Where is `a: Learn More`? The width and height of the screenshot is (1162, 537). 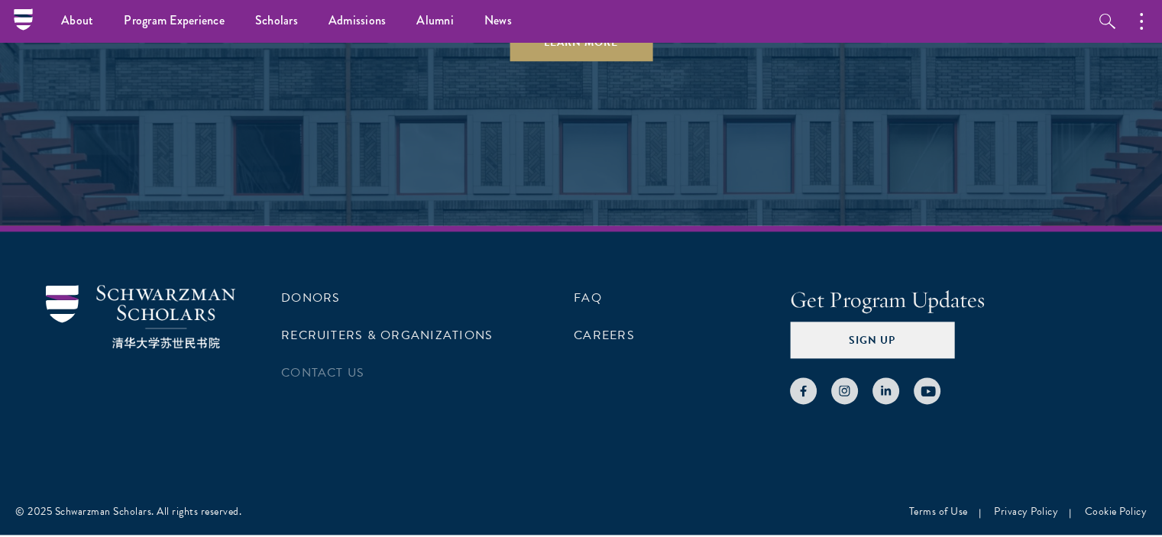
a: Learn More is located at coordinates (581, 43).